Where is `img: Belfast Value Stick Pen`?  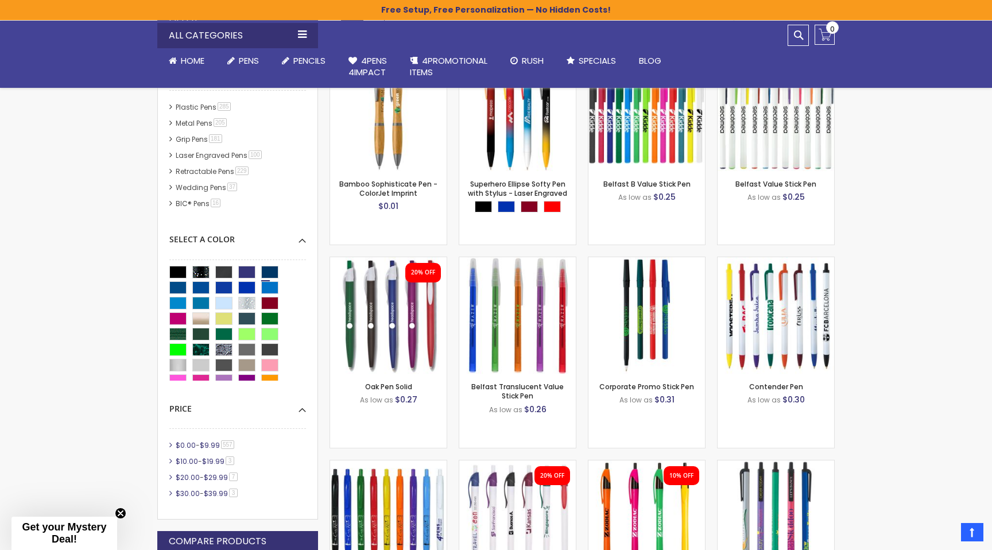 img: Belfast Value Stick Pen is located at coordinates (775, 112).